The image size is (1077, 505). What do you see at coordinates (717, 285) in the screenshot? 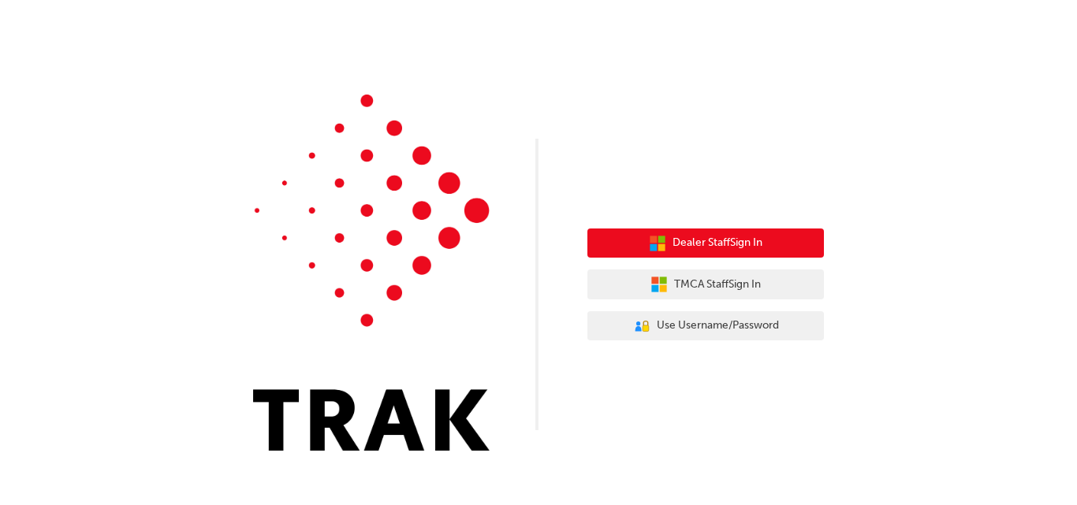
I see `span: TMCA Staff Sign In` at bounding box center [717, 285].